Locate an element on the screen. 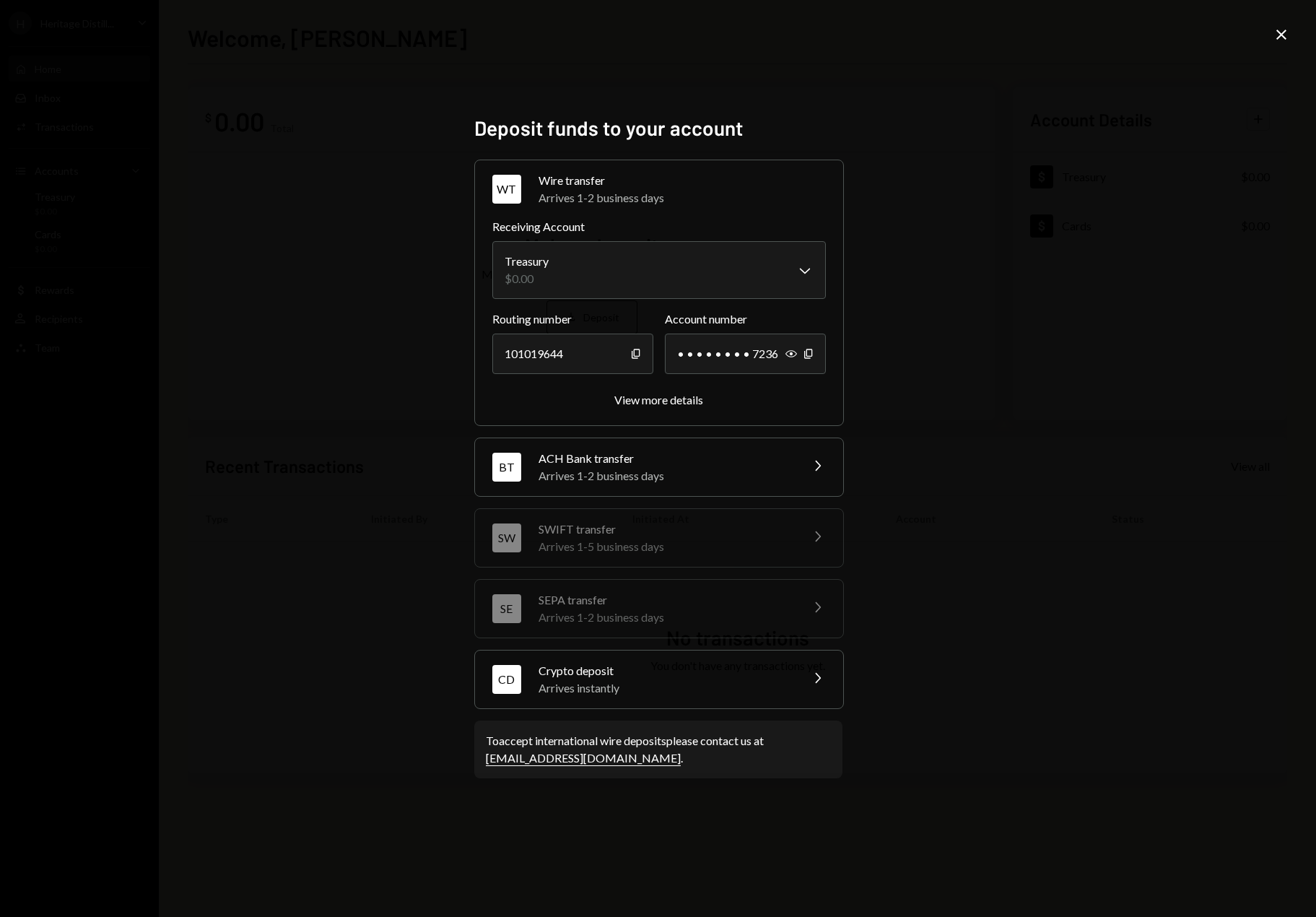  div: To accept international wire deposits please contact us at . is located at coordinates (659, 749).